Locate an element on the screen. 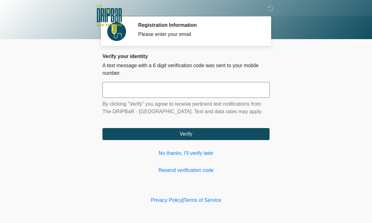  h2: Verify your identity is located at coordinates (186, 56).